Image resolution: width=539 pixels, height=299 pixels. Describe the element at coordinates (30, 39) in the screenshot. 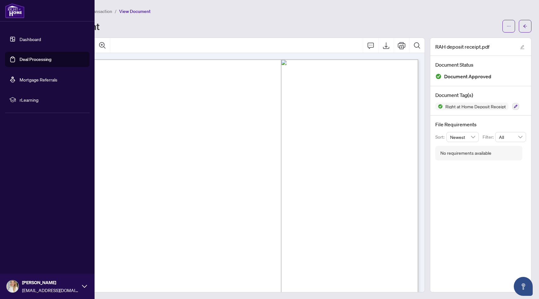

I see `a: Dashboard` at that location.